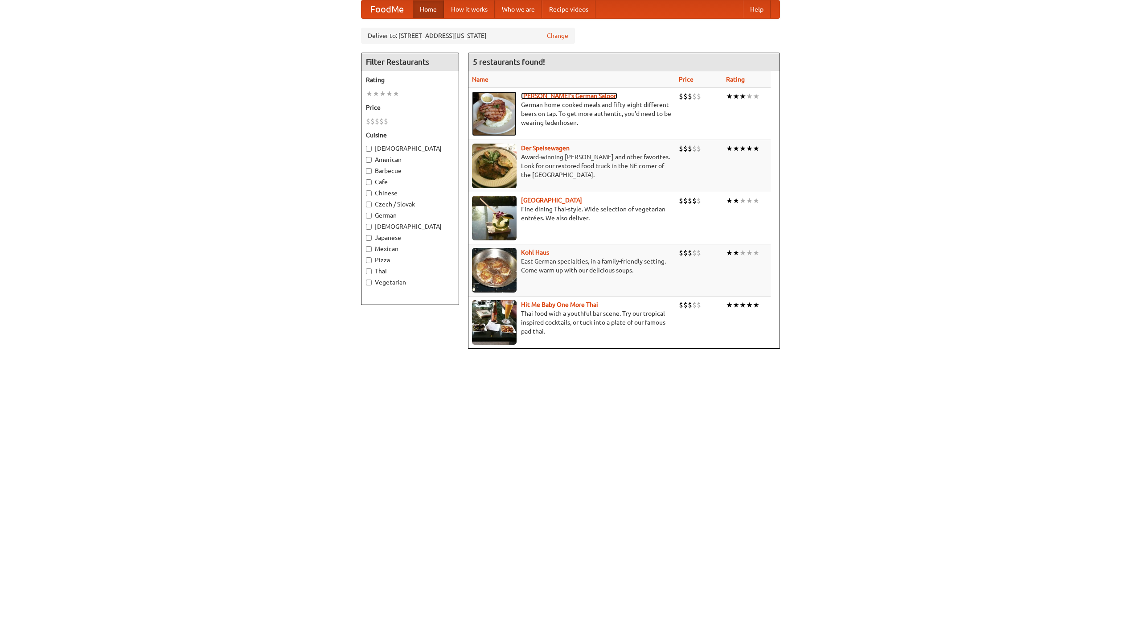 The height and width of the screenshot is (631, 1141). Describe the element at coordinates (387, 9) in the screenshot. I see `a: FoodMe` at that location.